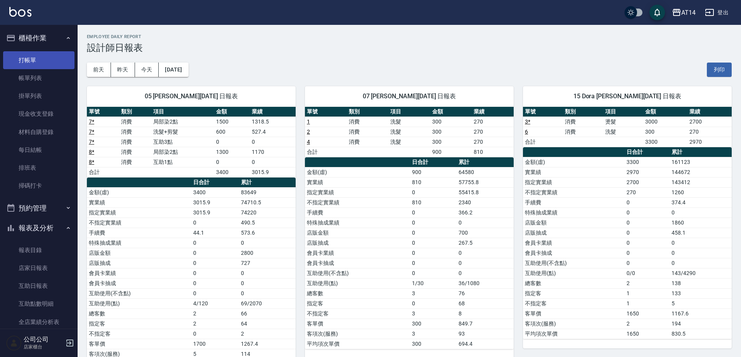 The image size is (741, 357). What do you see at coordinates (139, 263) in the screenshot?
I see `td: 店販抽成` at bounding box center [139, 263].